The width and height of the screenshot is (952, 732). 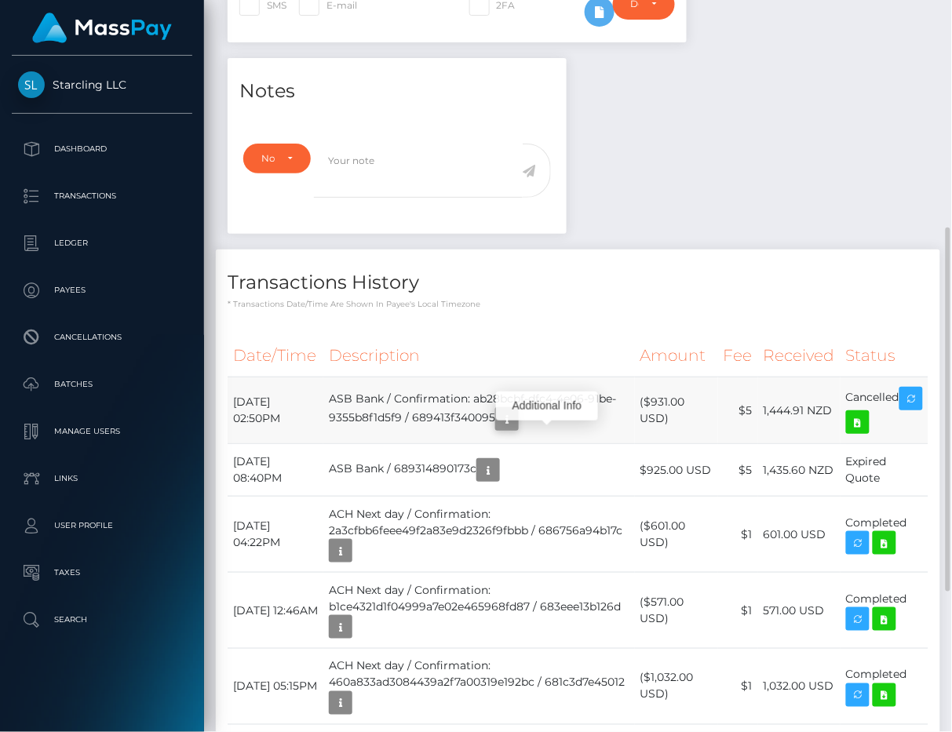 I want to click on span: Starcling LLC, so click(x=102, y=85).